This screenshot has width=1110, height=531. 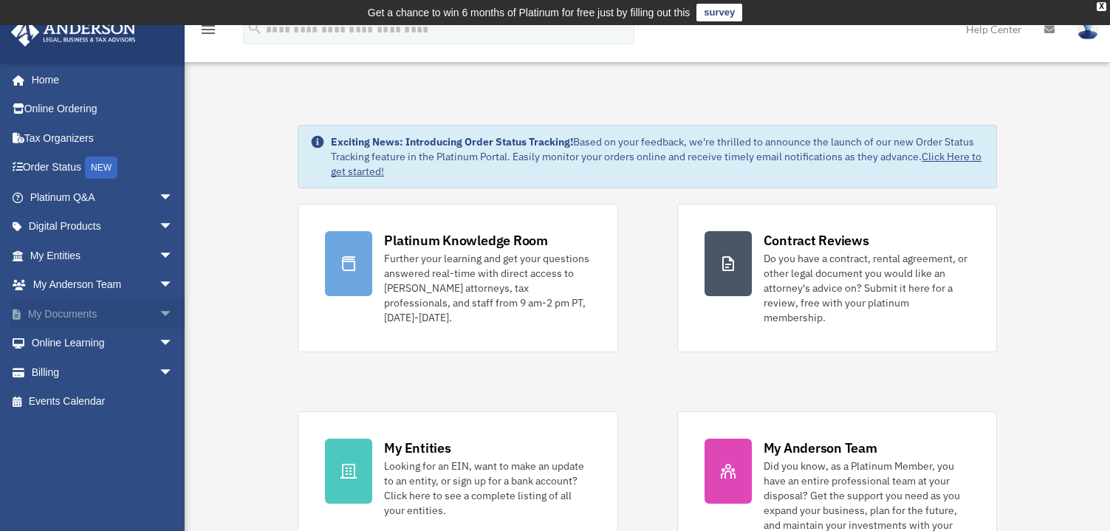 I want to click on a: Click Here to get started!, so click(x=656, y=164).